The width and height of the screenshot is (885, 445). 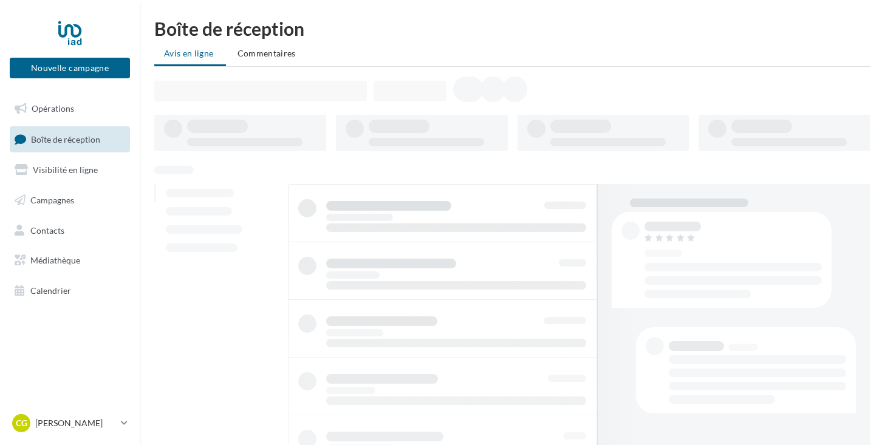 I want to click on span: Boîte de réception, so click(x=66, y=138).